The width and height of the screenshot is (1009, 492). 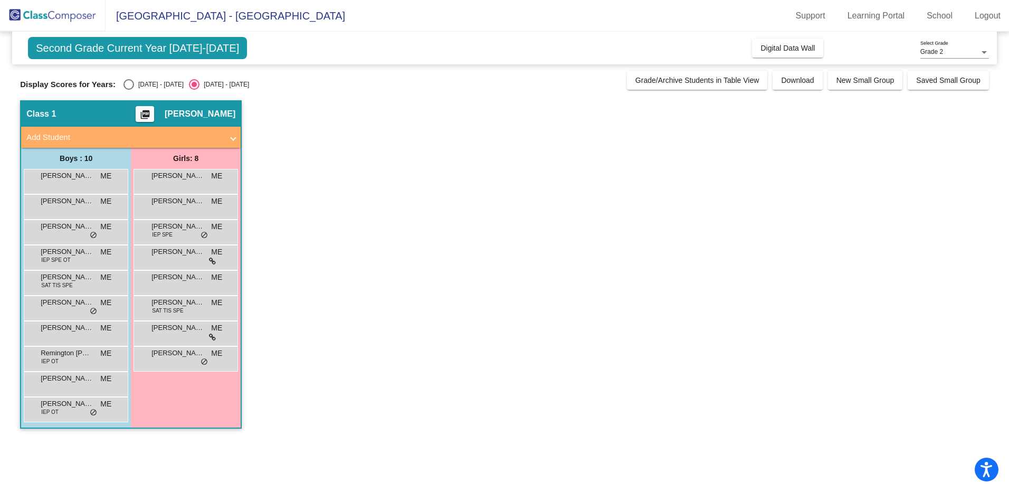 I want to click on mat-panel-title: Add Student, so click(x=125, y=137).